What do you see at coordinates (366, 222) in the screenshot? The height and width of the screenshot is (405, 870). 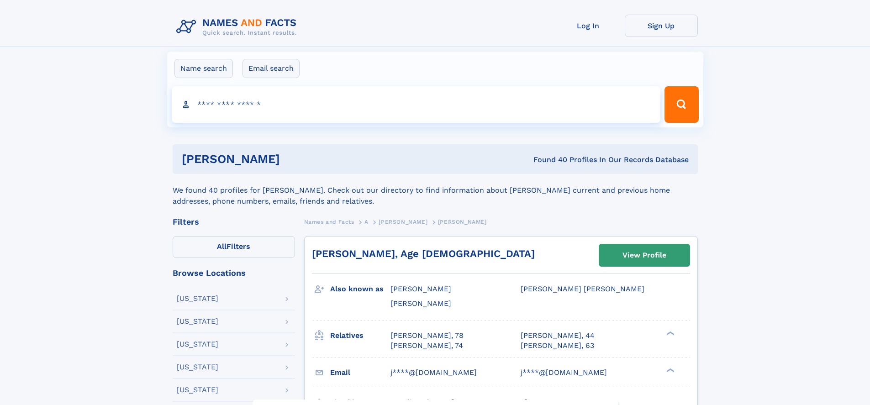 I see `span: A` at bounding box center [366, 222].